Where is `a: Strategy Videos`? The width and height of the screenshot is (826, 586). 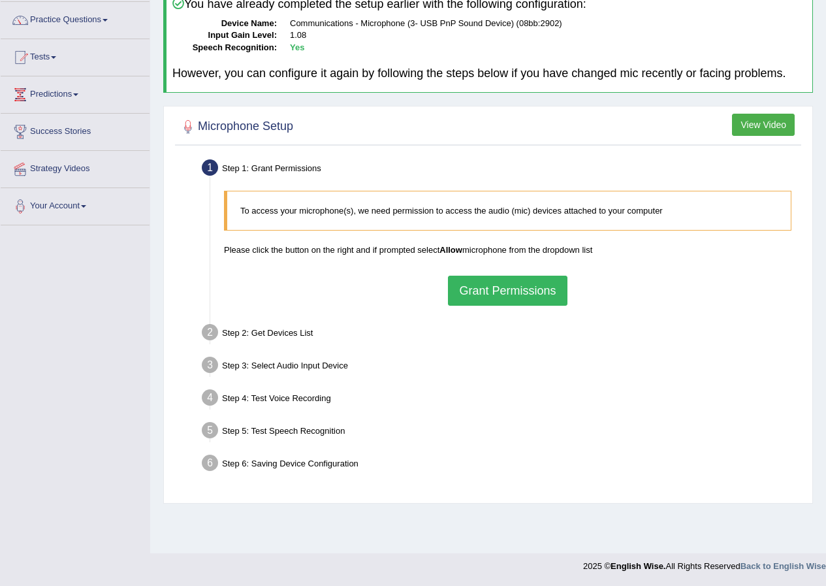 a: Strategy Videos is located at coordinates (75, 167).